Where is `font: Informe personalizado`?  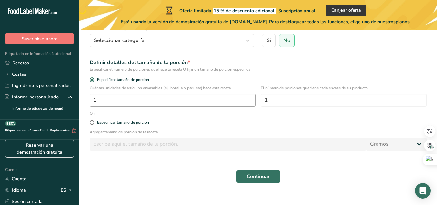 font: Informe personalizado is located at coordinates (35, 97).